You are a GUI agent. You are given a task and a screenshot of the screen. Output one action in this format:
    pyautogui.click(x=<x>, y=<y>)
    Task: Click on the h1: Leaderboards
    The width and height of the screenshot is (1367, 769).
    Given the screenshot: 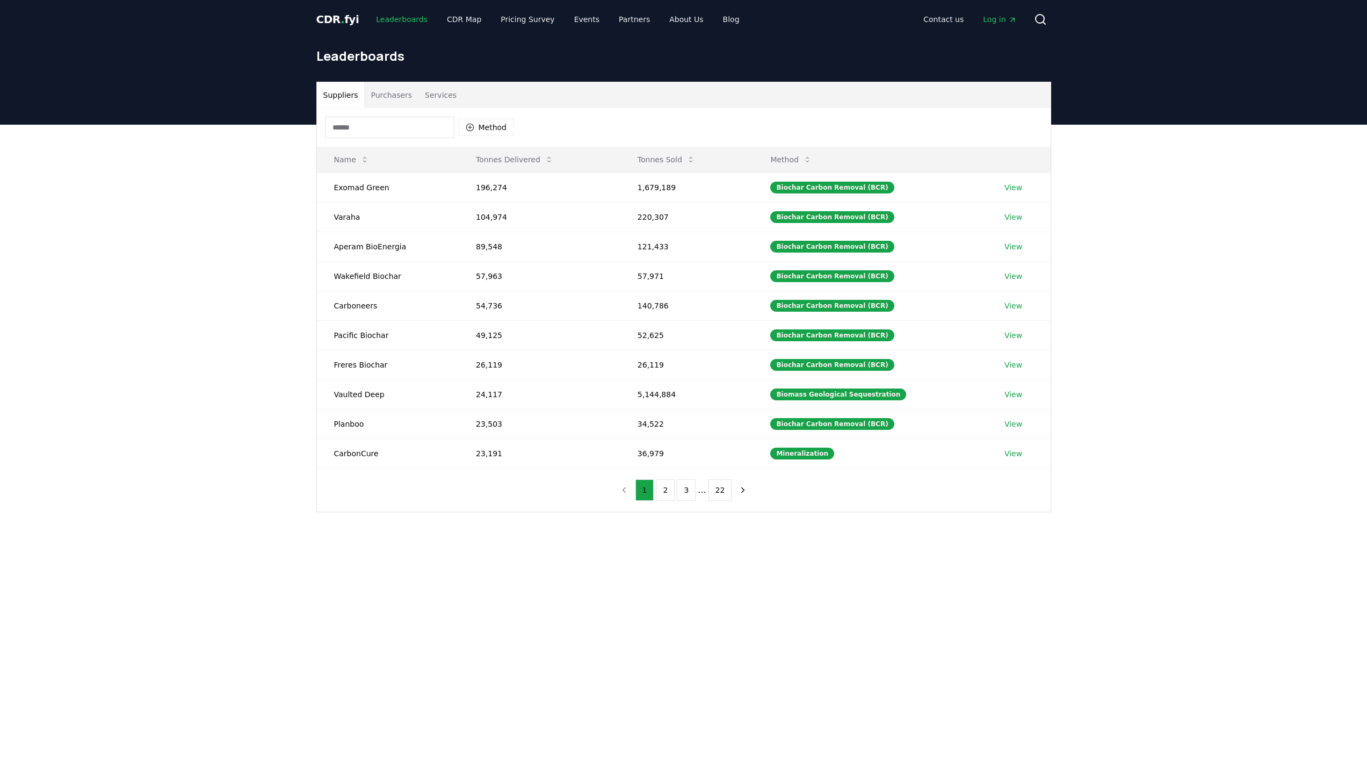 What is the action you would take?
    pyautogui.click(x=684, y=56)
    